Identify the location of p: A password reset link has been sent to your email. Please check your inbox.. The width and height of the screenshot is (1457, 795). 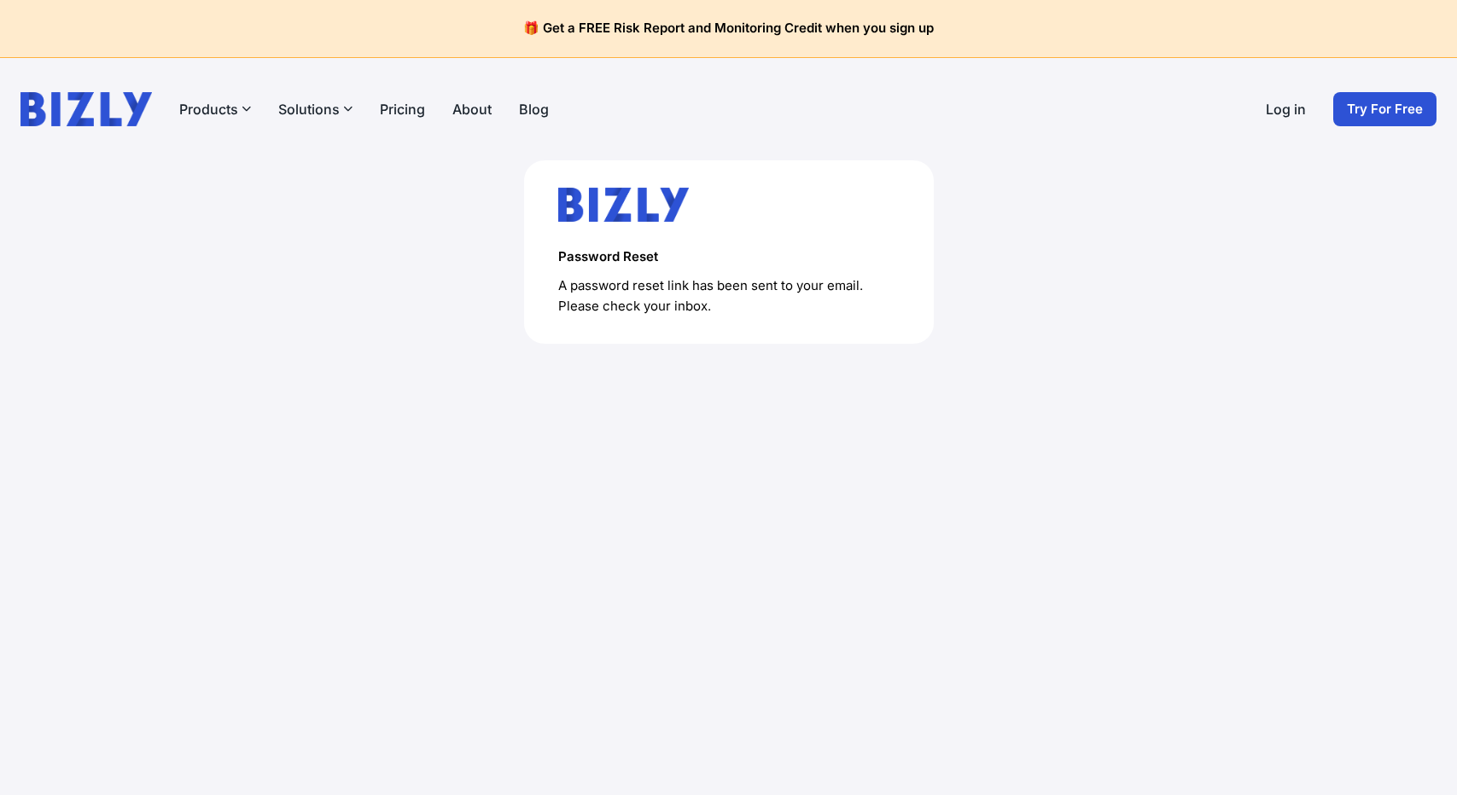
(729, 296).